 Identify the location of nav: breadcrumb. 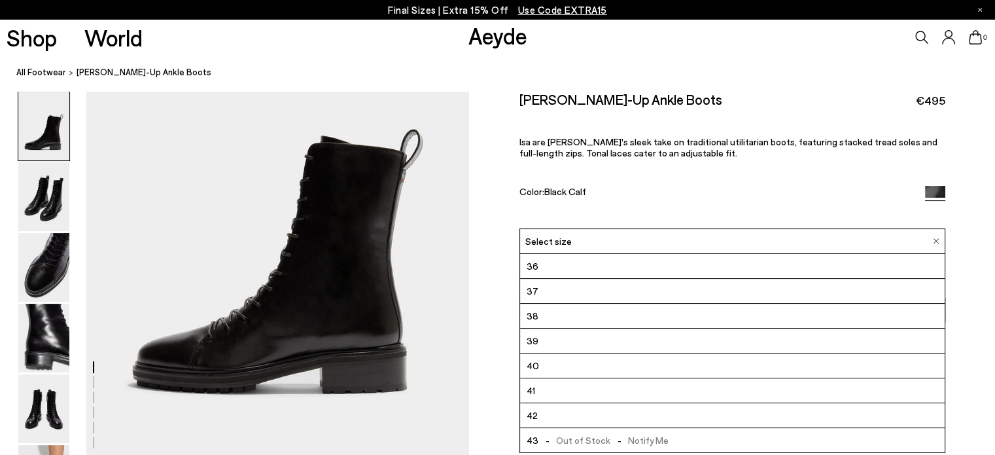
(506, 73).